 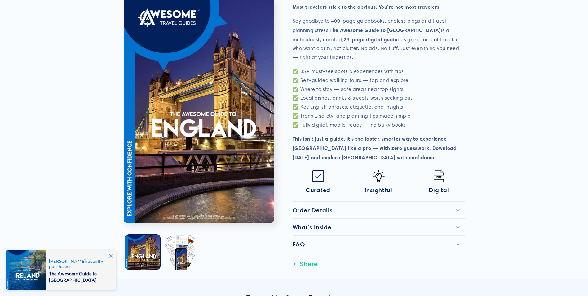 What do you see at coordinates (379, 227) in the screenshot?
I see `summary: What's Inside` at bounding box center [379, 227].